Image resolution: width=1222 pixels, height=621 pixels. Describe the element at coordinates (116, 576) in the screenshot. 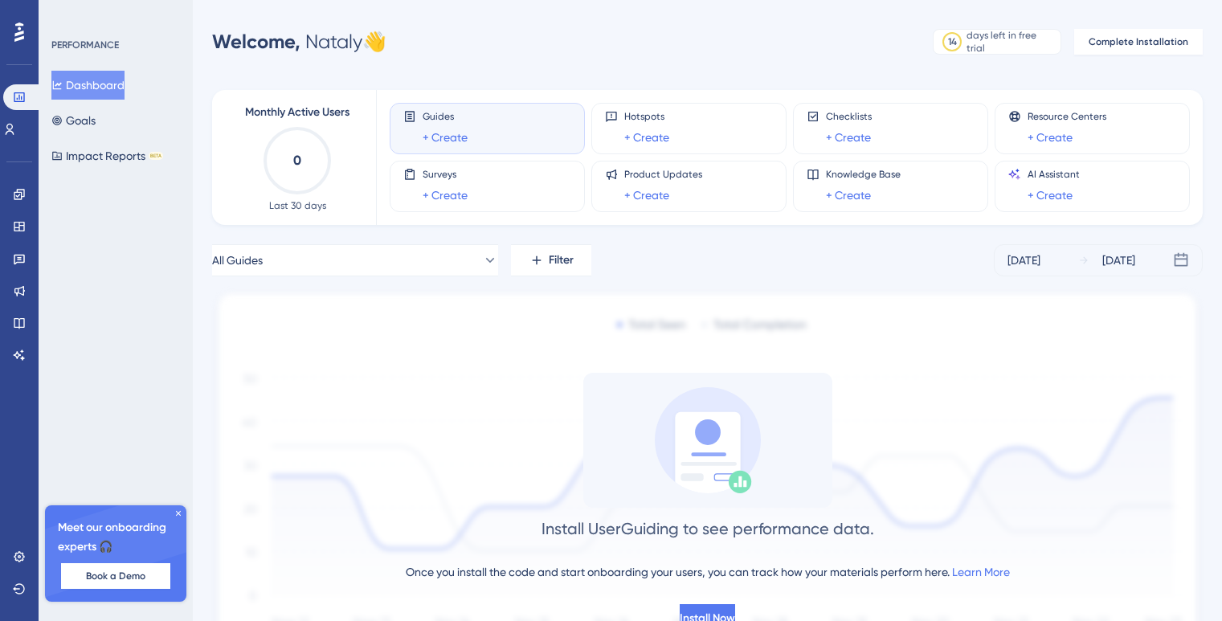

I see `button: Book a Demo` at that location.